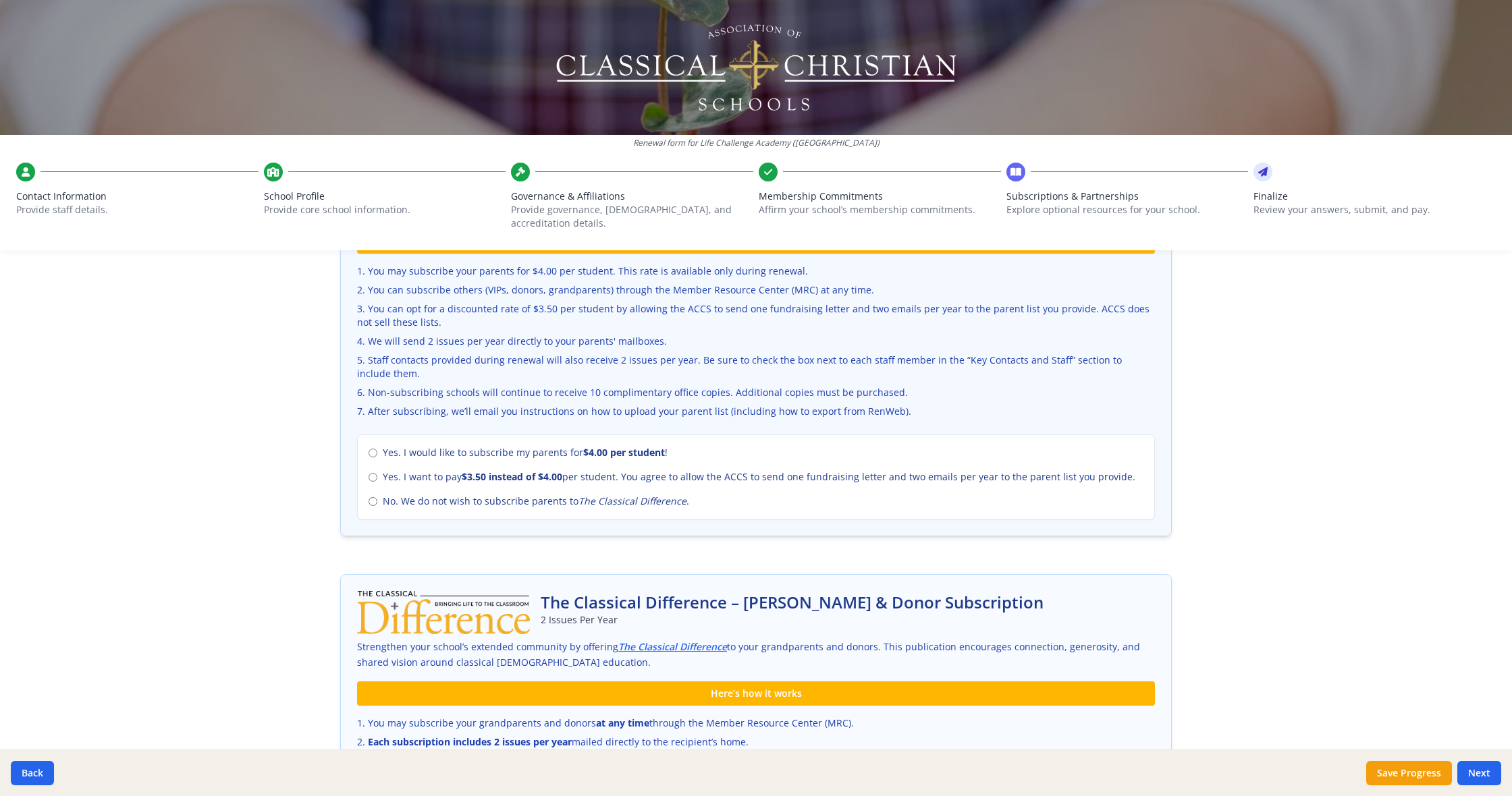  Describe the element at coordinates (32, 773) in the screenshot. I see `button: Back` at that location.